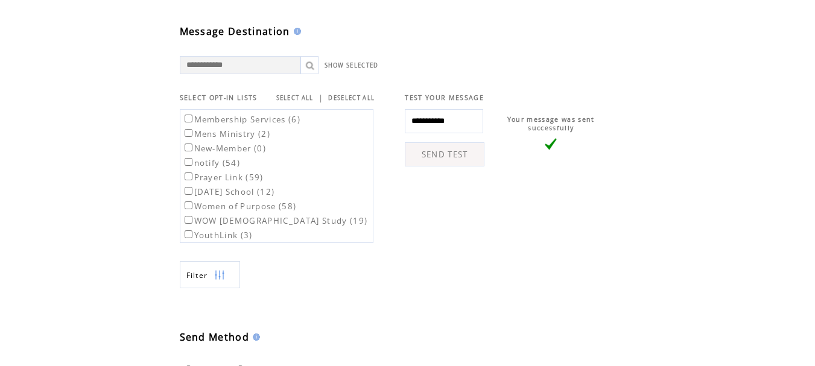 This screenshot has height=366, width=815. Describe the element at coordinates (295, 98) in the screenshot. I see `a: SELECT ALL` at that location.